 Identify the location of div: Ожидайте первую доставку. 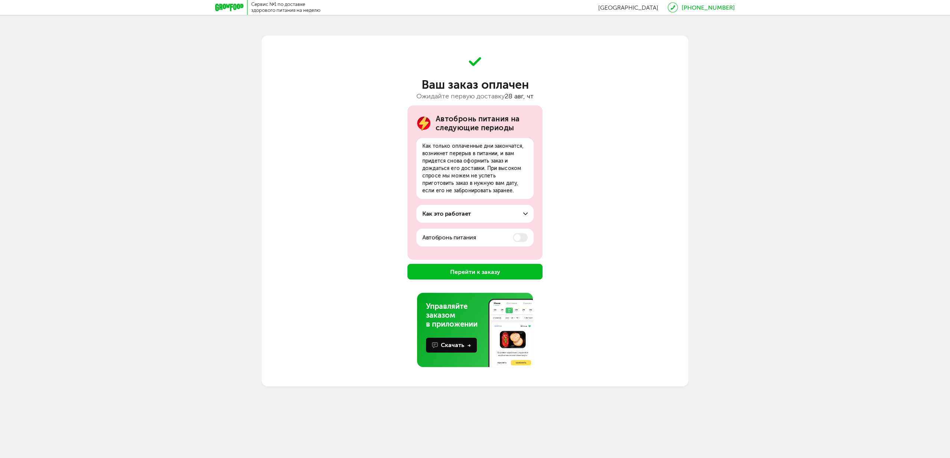
(475, 96).